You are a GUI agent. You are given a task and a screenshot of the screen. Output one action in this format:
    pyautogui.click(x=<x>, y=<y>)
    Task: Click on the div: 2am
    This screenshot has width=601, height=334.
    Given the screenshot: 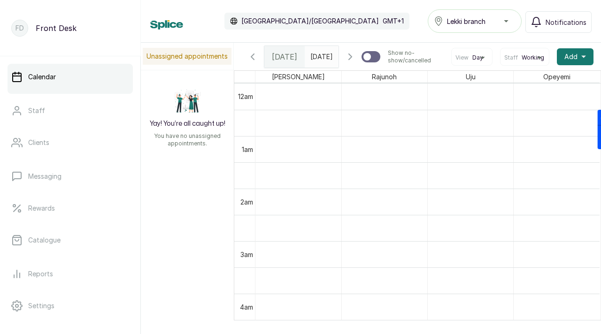 What is the action you would take?
    pyautogui.click(x=246, y=202)
    